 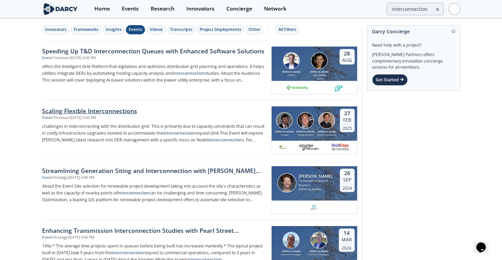 What do you see at coordinates (319, 60) in the screenshot?
I see `img: Luigi Montana` at bounding box center [319, 60].